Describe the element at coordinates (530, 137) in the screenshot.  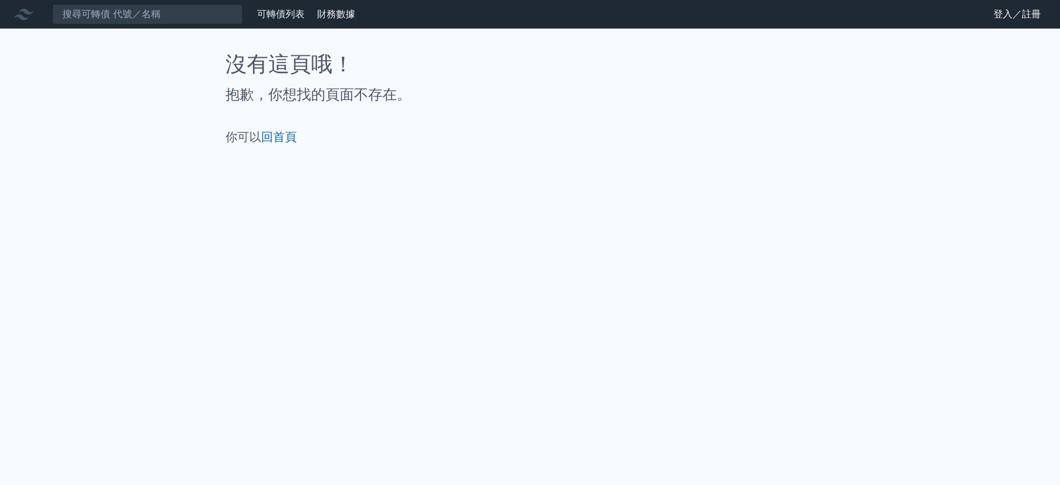
I see `p: 你可以` at that location.